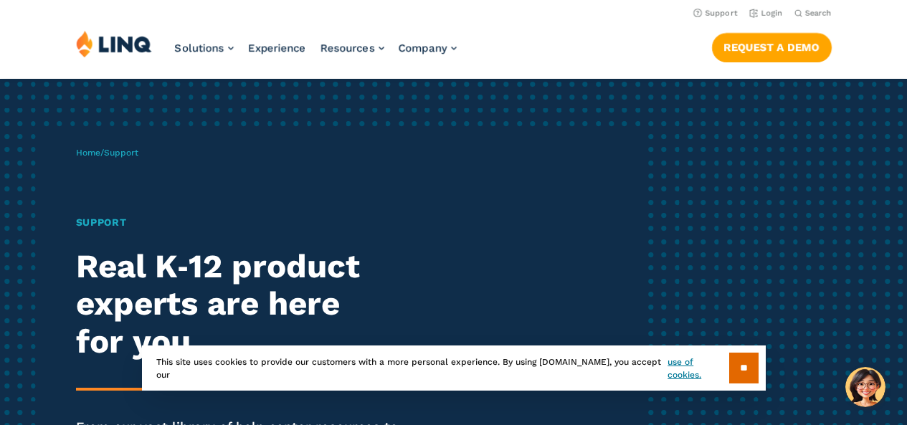  What do you see at coordinates (250, 222) in the screenshot?
I see `h1: Support` at bounding box center [250, 222].